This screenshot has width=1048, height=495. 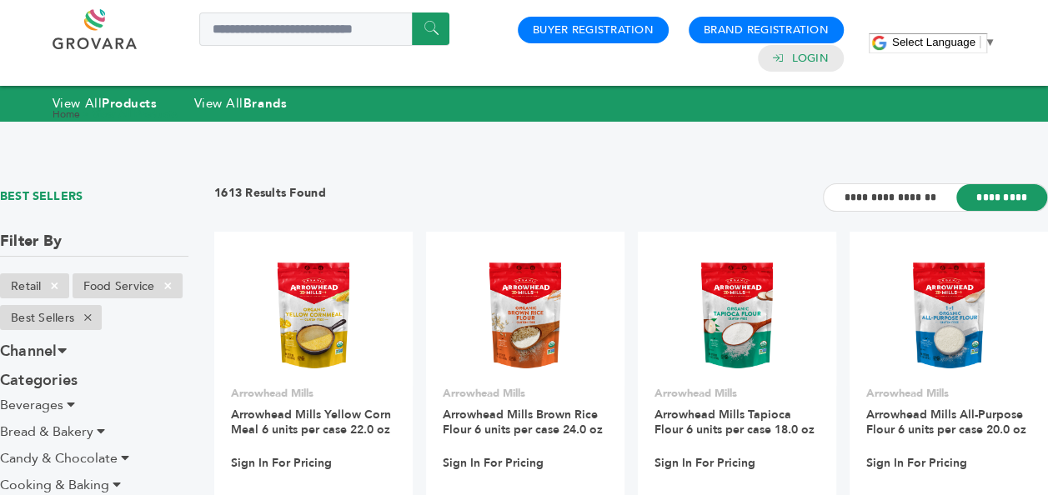 I want to click on a: Arrowhead Mills Yellow Corn Meal 6 units per case 22.0 oz, so click(x=311, y=422).